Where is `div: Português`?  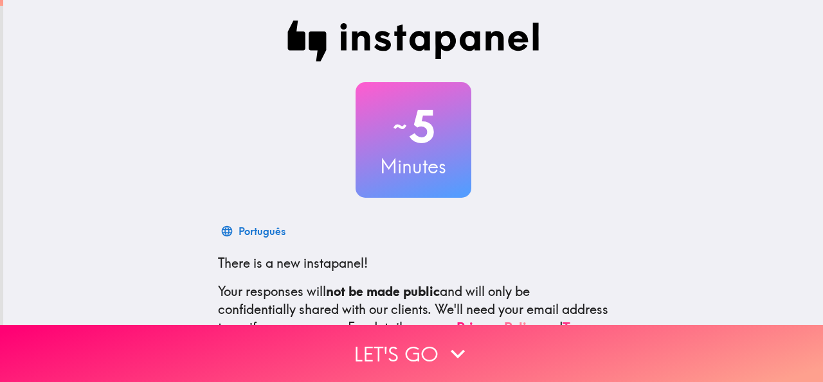 div: Português is located at coordinates (262, 231).